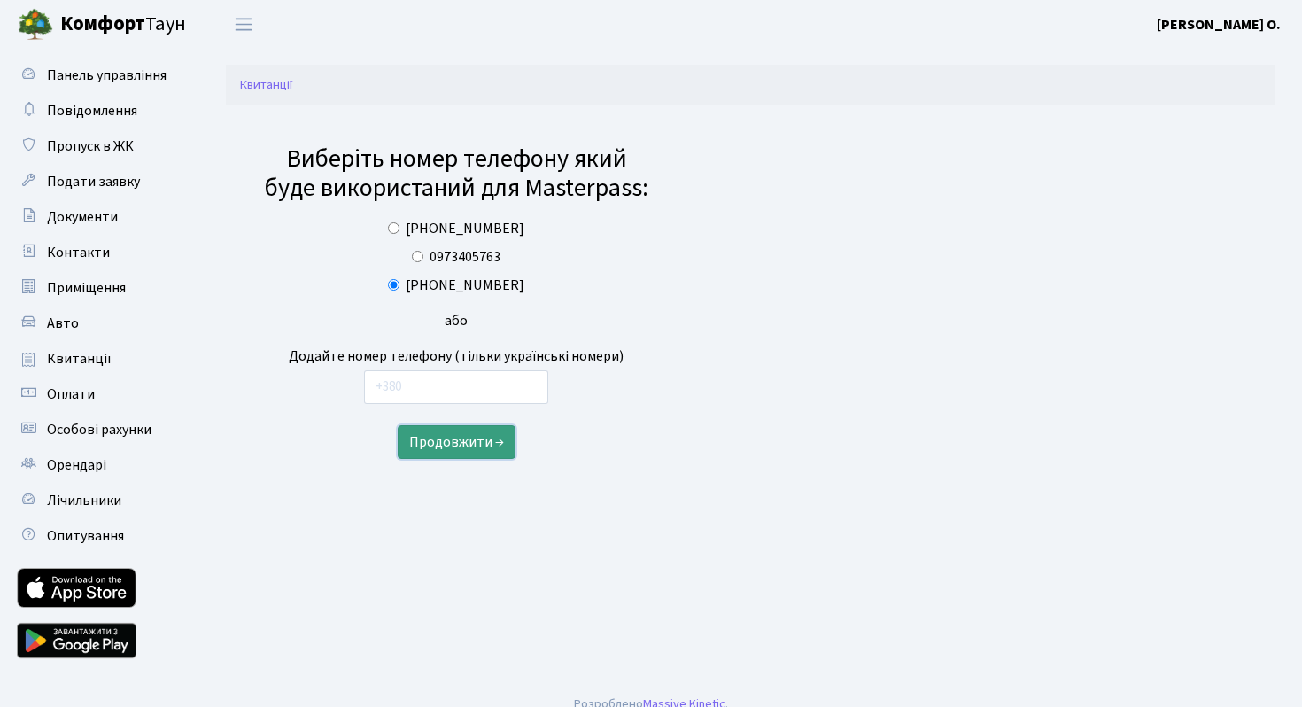  What do you see at coordinates (99, 430) in the screenshot?
I see `span: Особові рахунки` at bounding box center [99, 430].